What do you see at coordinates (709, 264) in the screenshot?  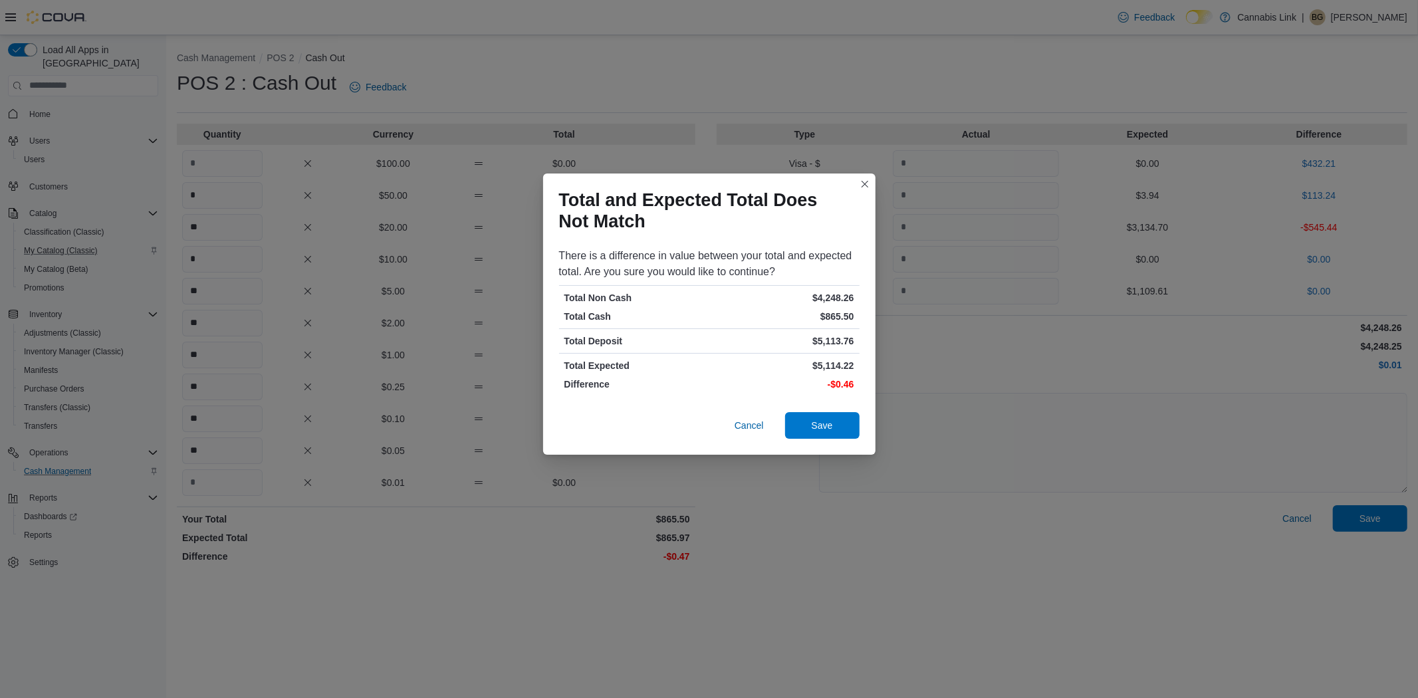 I see `div: There is a difference in value between your total and expected total. Are you sure you would like...` at bounding box center [709, 264].